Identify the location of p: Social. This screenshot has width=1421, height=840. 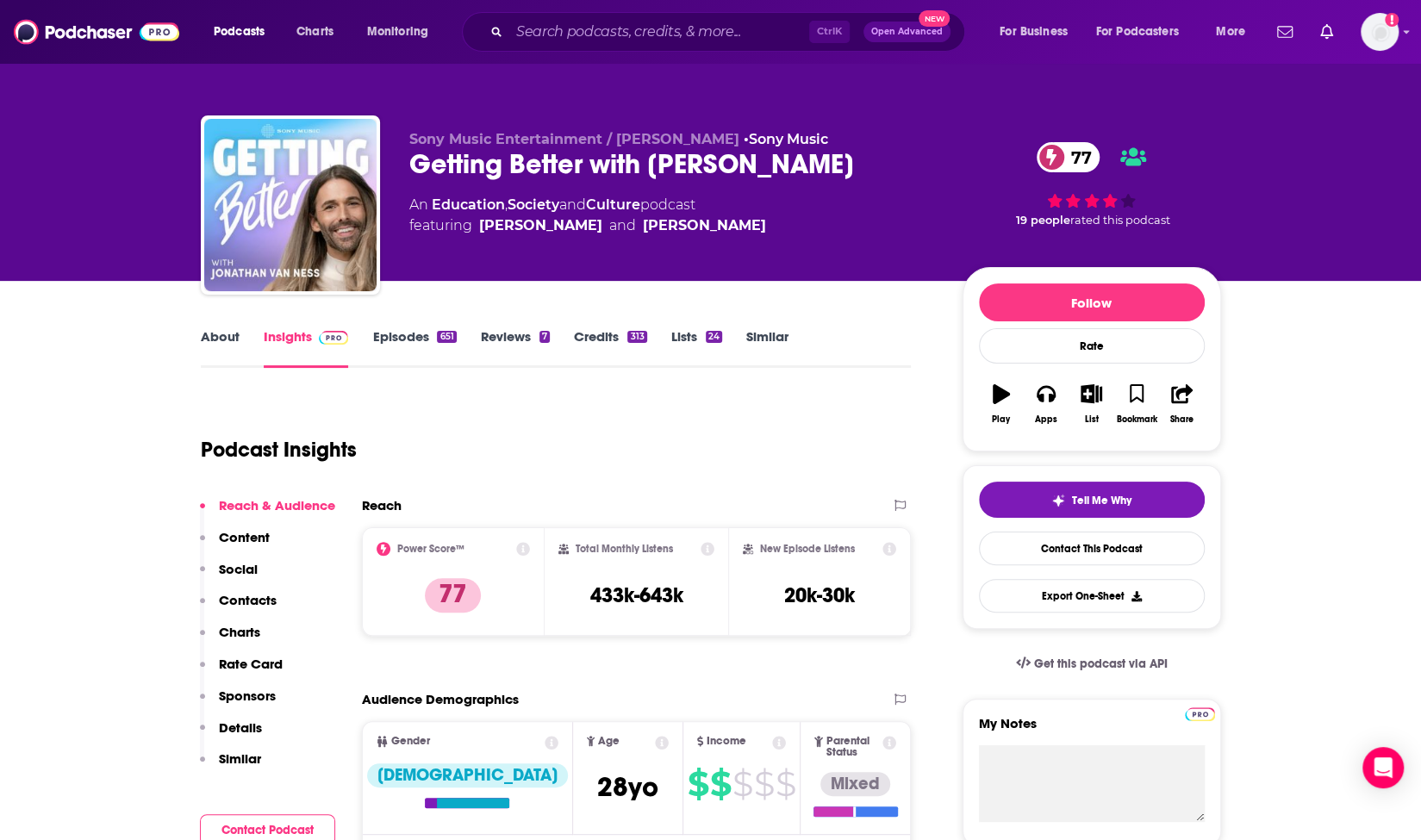
(238, 569).